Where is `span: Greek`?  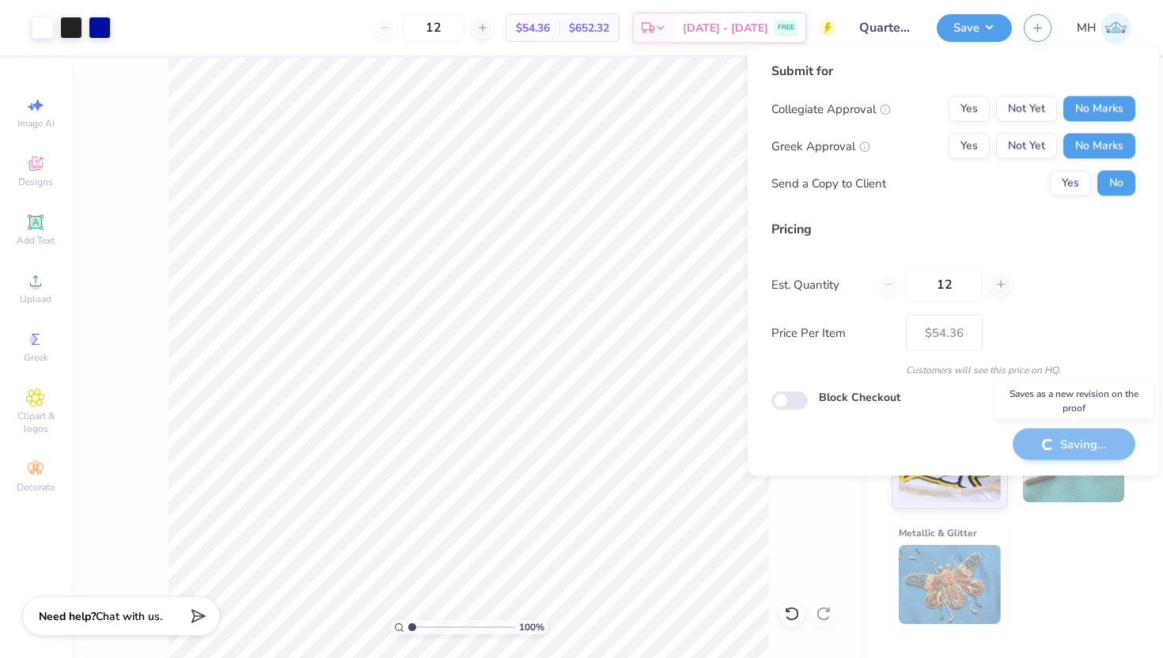 span: Greek is located at coordinates (36, 358).